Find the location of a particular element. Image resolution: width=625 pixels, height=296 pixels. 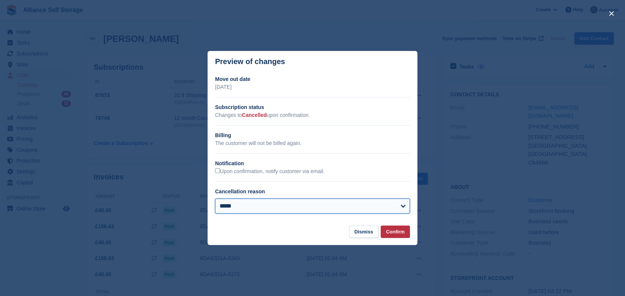

span: Cancelled is located at coordinates (254, 115).